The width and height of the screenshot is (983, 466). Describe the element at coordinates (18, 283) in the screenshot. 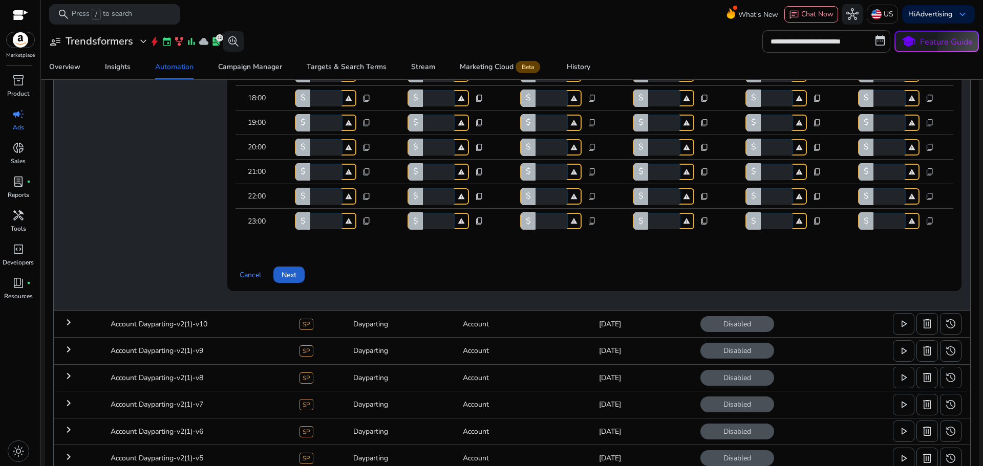

I see `span: book_4` at that location.